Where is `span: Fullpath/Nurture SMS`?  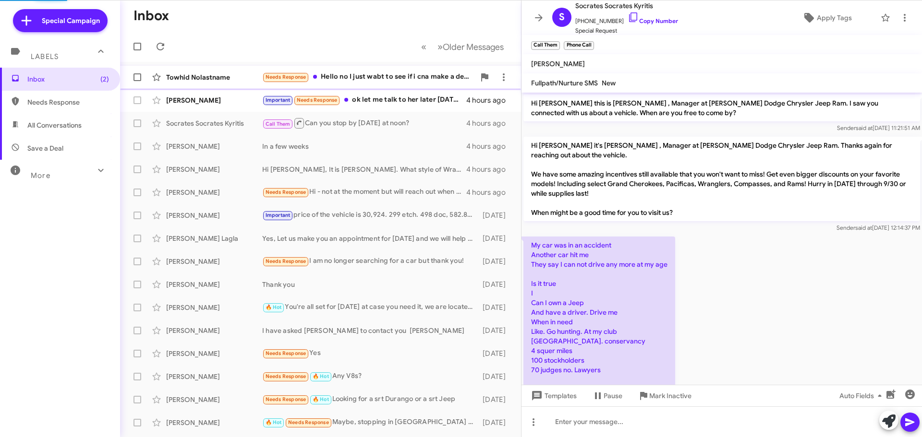 span: Fullpath/Nurture SMS is located at coordinates (564, 83).